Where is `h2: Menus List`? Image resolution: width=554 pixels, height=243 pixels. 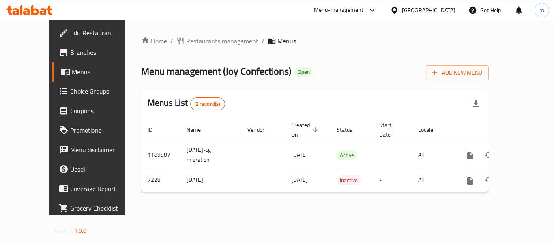 h2: Menus List is located at coordinates (186, 103).